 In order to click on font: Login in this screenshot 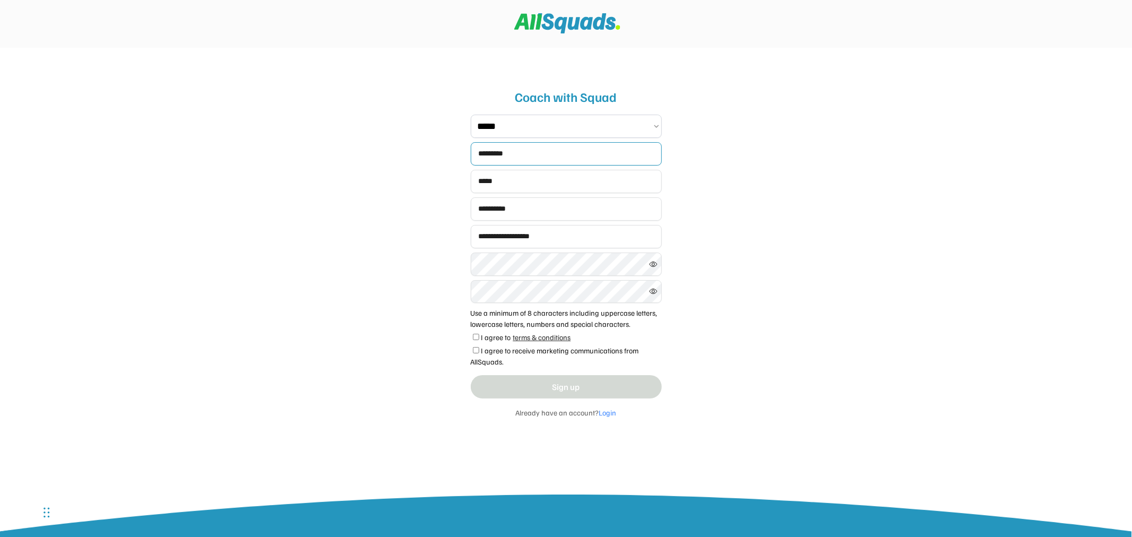, I will do `click(608, 412)`.